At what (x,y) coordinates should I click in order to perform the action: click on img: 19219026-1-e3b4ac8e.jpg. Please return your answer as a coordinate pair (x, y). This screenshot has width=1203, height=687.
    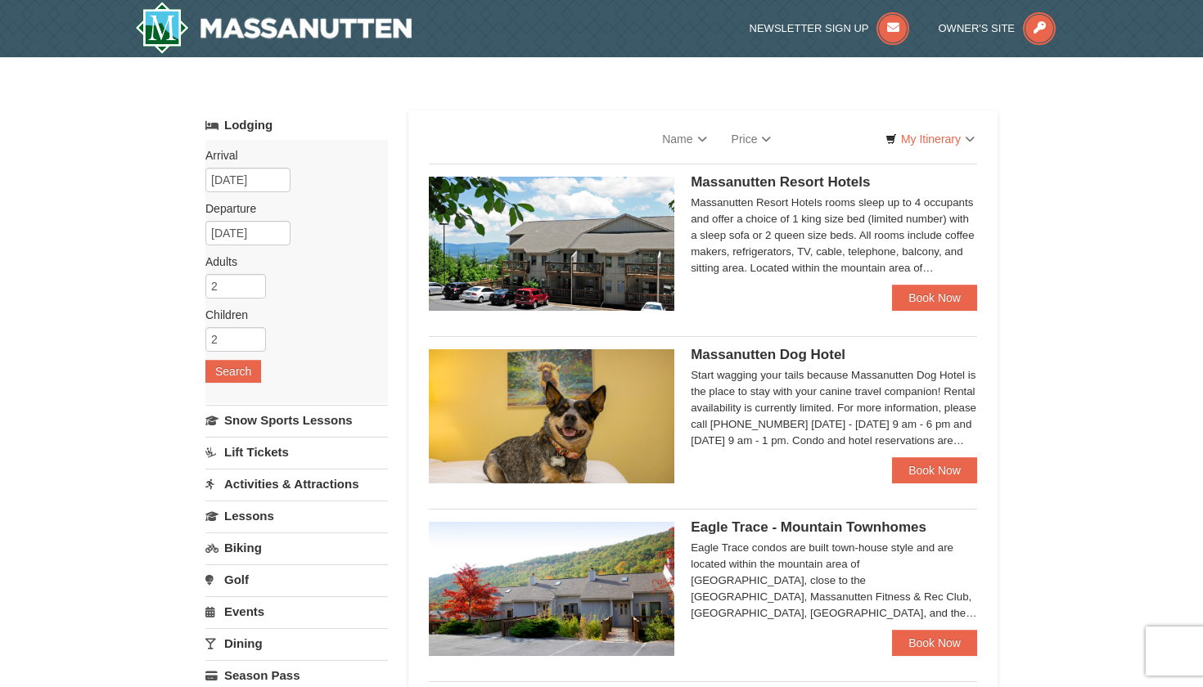
    Looking at the image, I should click on (551, 244).